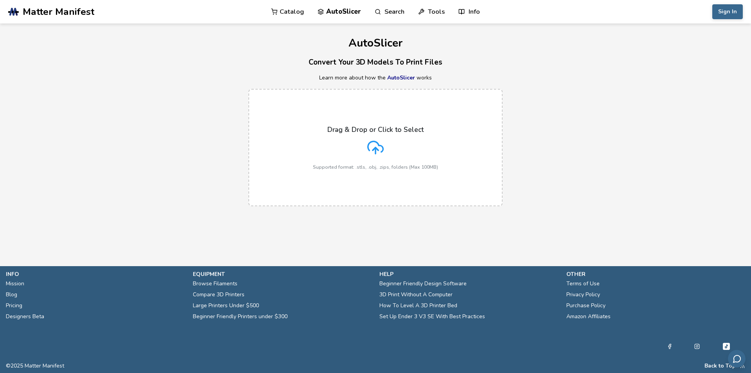 The width and height of the screenshot is (751, 373). Describe the element at coordinates (584, 295) in the screenshot. I see `a: Privacy Policy` at that location.